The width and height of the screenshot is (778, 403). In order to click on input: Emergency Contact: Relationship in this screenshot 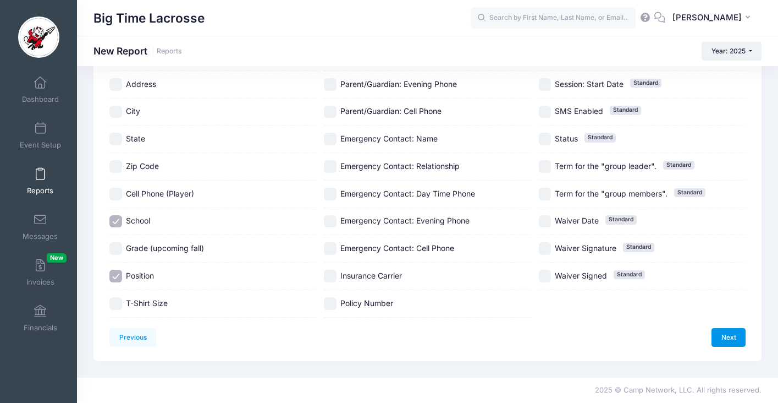, I will do `click(330, 166)`.